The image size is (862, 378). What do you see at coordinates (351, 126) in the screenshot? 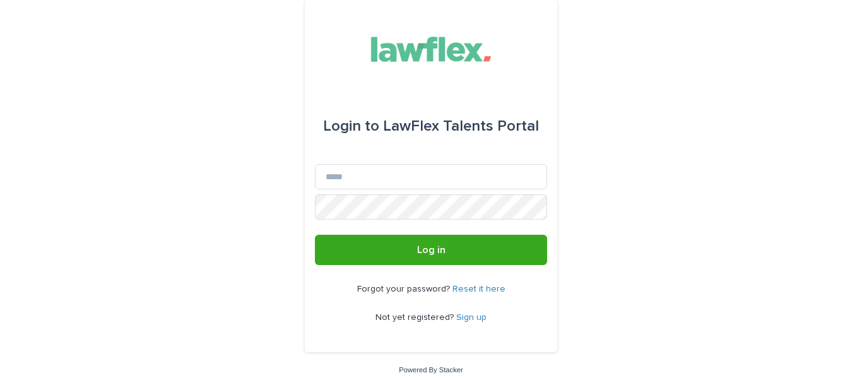
I see `span: Login to` at bounding box center [351, 126].